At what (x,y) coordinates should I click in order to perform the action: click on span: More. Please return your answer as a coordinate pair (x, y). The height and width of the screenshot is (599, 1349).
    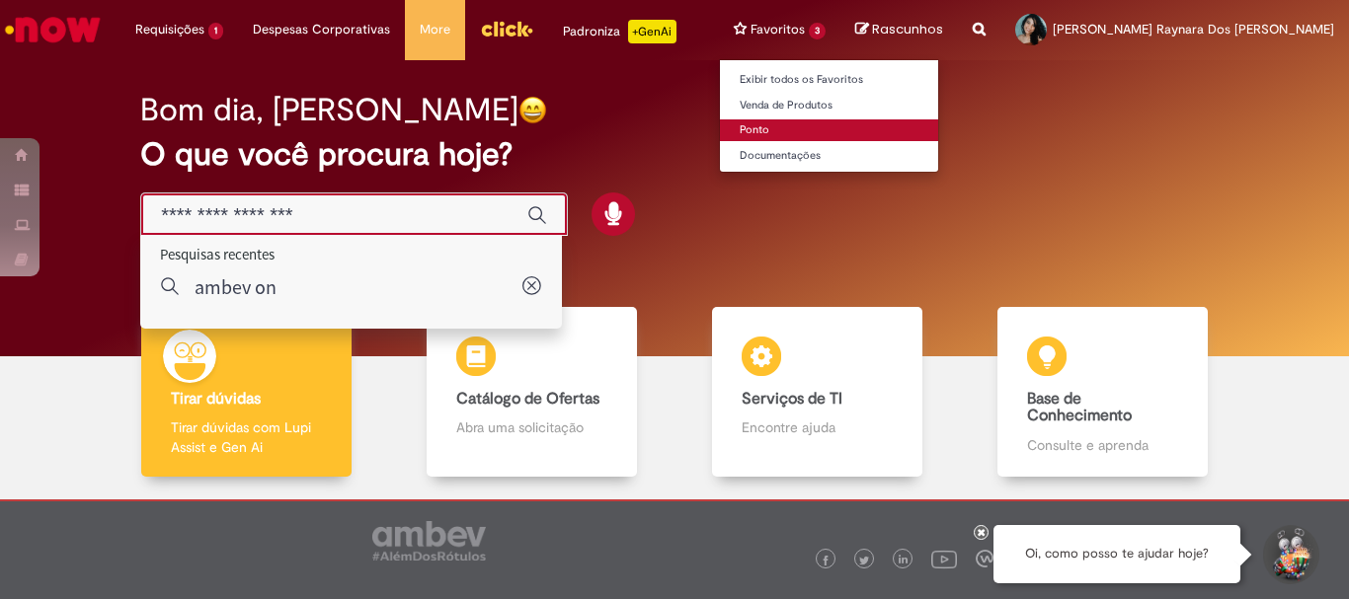
    Looking at the image, I should click on (434, 30).